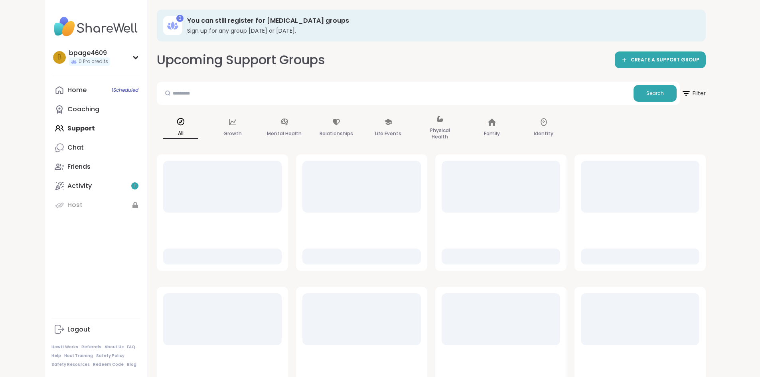  I want to click on img: ShareWell Nav Logo, so click(96, 27).